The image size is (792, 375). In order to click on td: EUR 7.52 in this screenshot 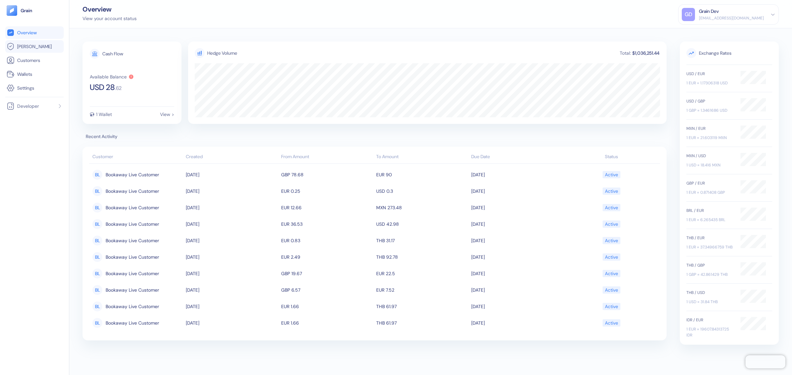, I will do `click(422, 290)`.